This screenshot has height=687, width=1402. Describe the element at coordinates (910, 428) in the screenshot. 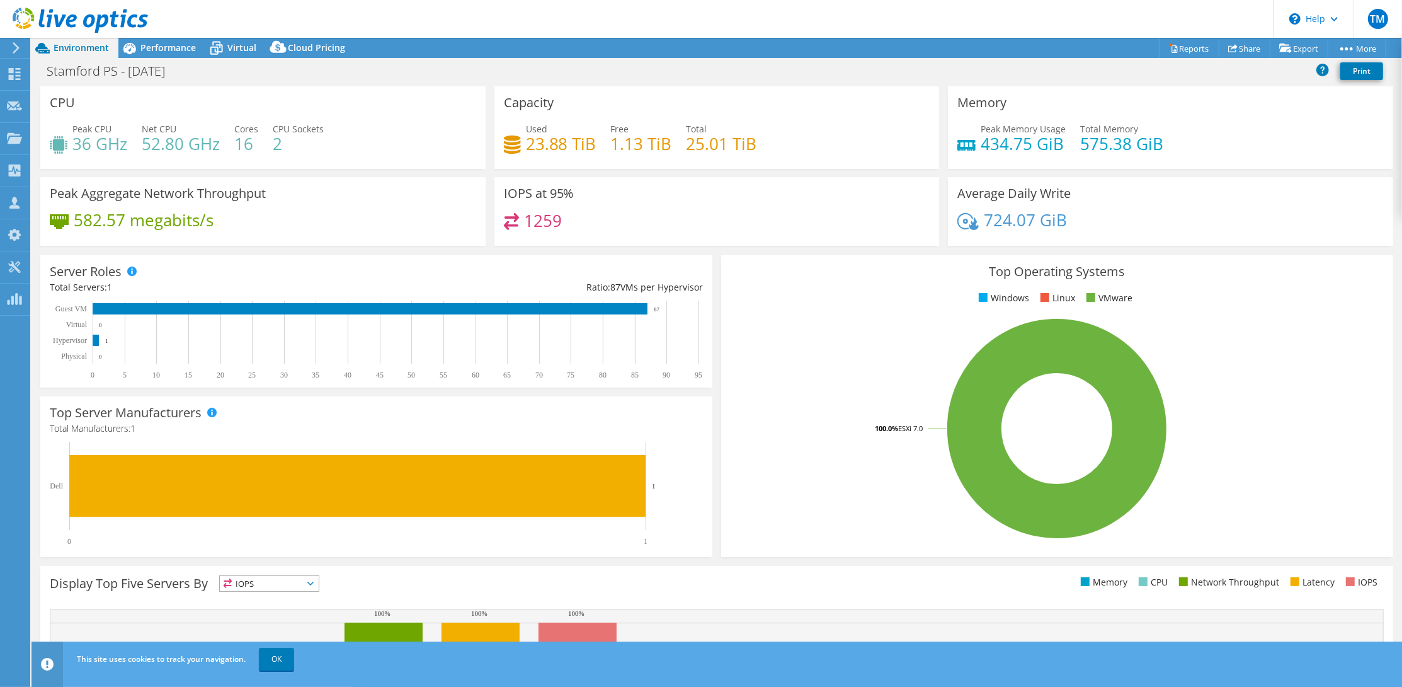

I see `tspan: ESXi 7.0` at that location.